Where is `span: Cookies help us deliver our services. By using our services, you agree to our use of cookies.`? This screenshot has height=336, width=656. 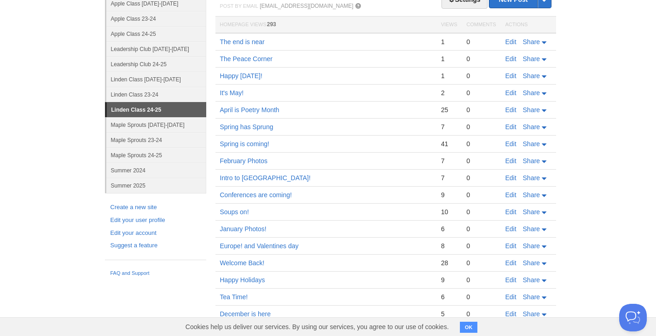 span: Cookies help us deliver our services. By using our services, you agree to our use of cookies. is located at coordinates (317, 327).